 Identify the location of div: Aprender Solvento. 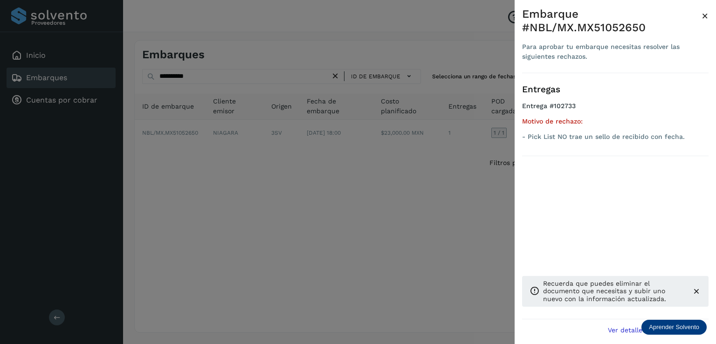
(674, 327).